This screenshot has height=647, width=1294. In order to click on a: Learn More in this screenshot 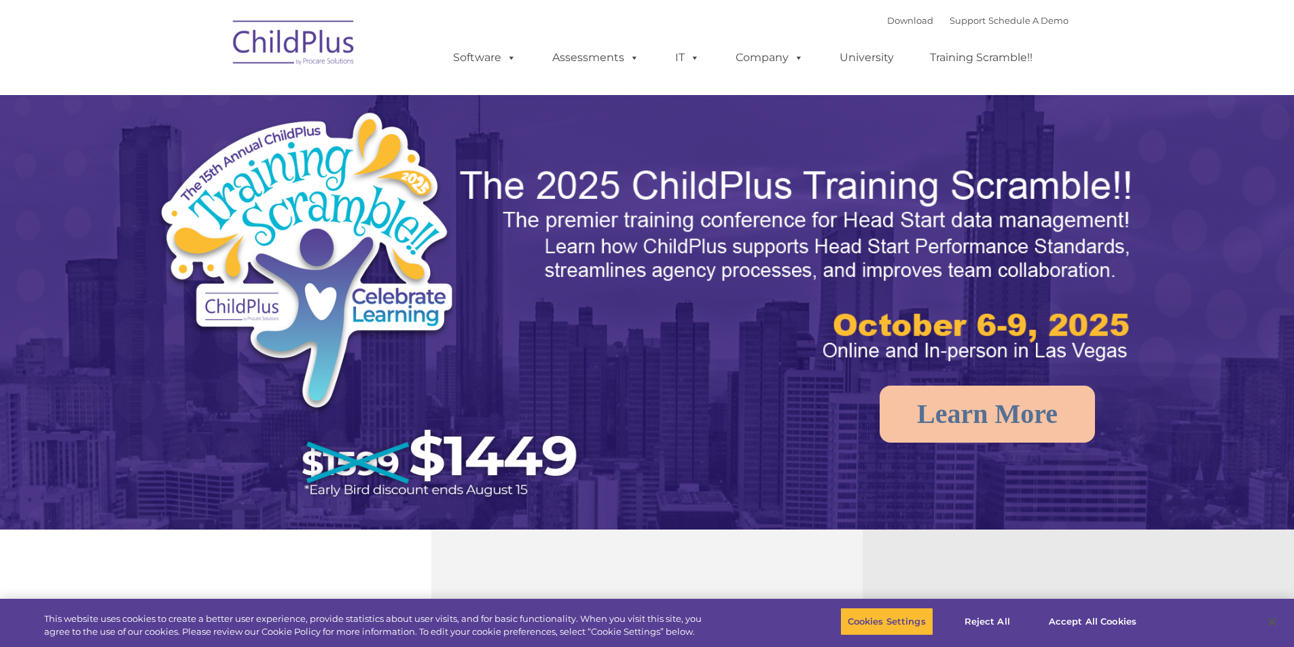, I will do `click(987, 414)`.